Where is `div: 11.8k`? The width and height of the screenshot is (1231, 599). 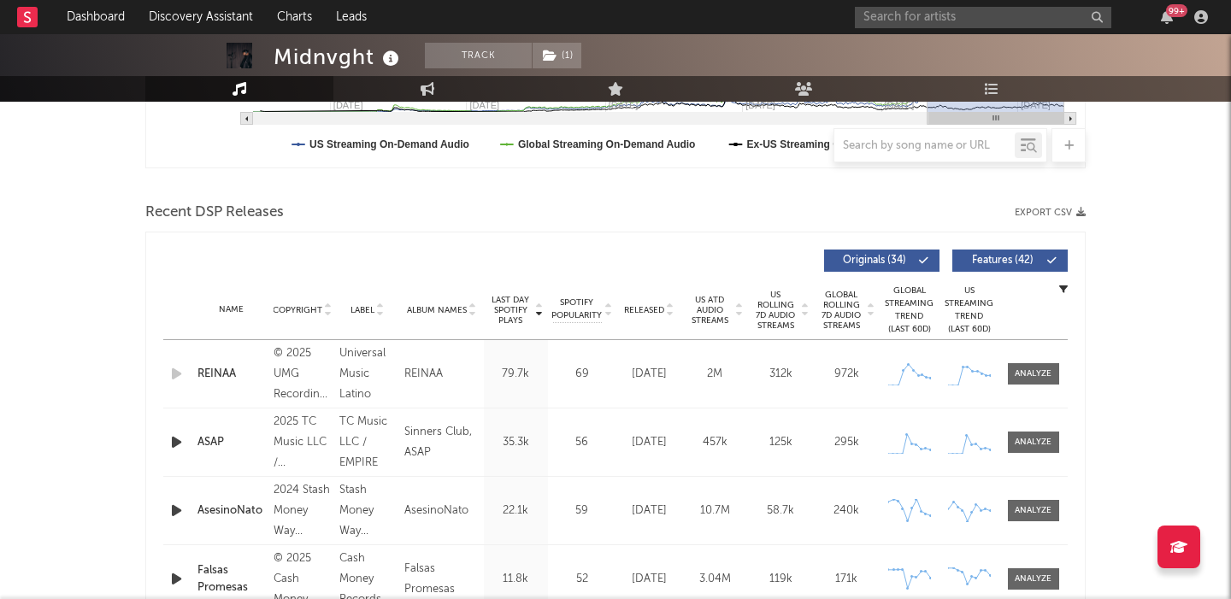
div: 11.8k is located at coordinates (515, 580).